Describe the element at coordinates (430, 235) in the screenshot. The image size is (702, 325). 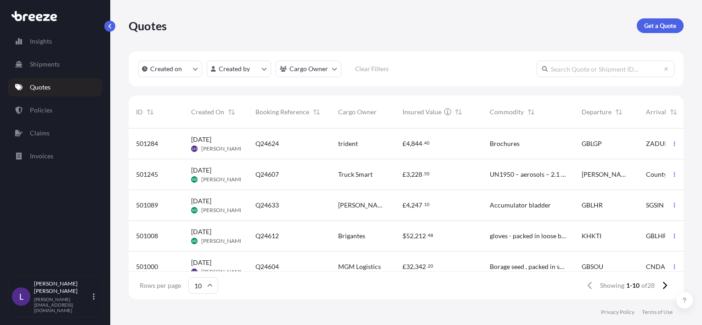
I see `span: 48` at that location.